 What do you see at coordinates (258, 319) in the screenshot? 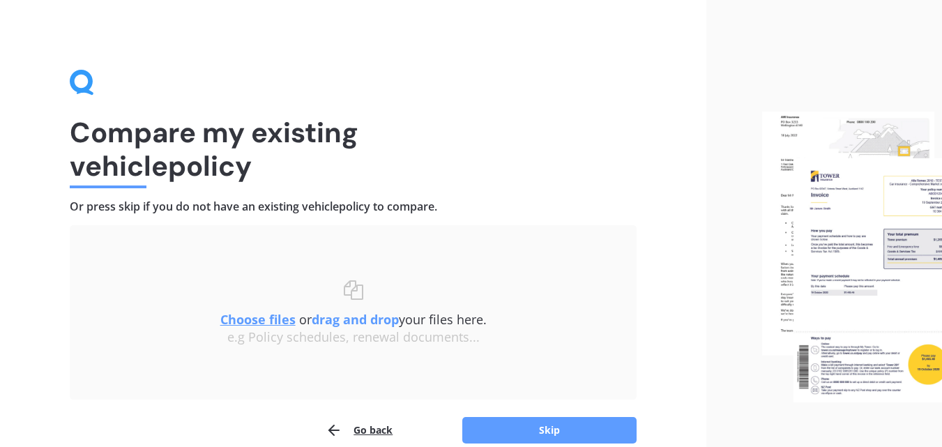
I see `u: Choose files` at bounding box center [258, 319].